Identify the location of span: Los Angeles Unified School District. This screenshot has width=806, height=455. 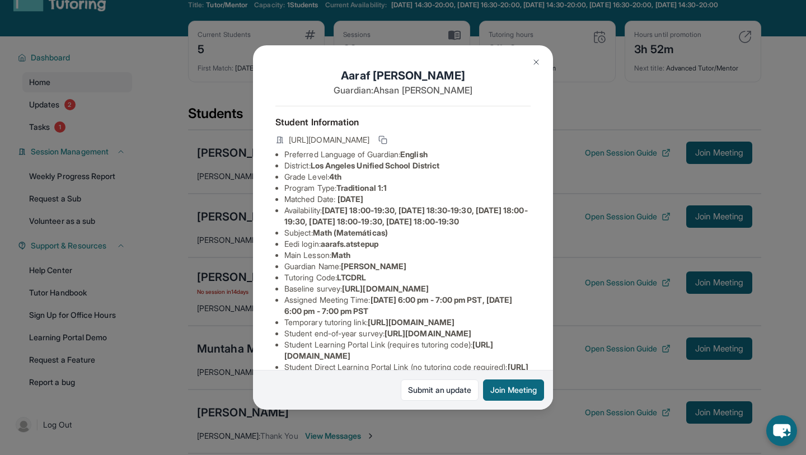
(375, 165).